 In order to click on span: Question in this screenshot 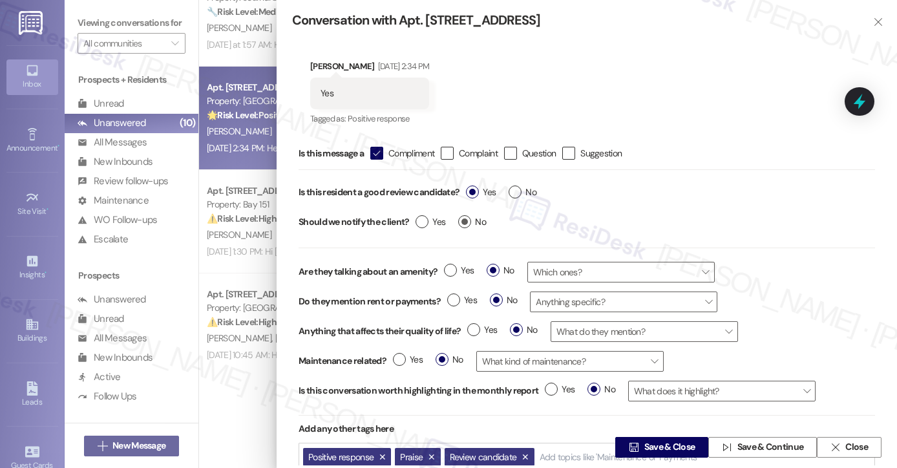, I will do `click(539, 153)`.